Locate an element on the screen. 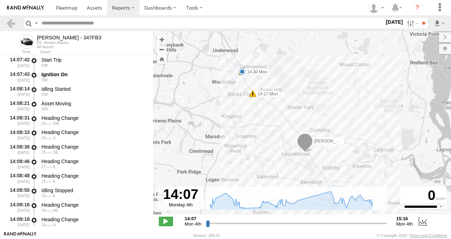 The width and height of the screenshot is (451, 239). div: Ignition On is located at coordinates (94, 74).